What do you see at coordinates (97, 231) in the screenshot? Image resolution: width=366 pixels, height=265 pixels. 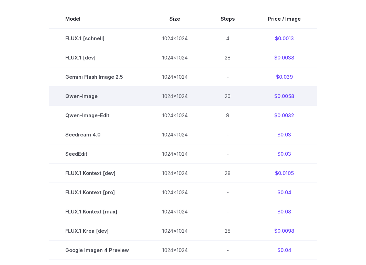 I see `td: FLUX.1 Krea [dev]` at bounding box center [97, 231].